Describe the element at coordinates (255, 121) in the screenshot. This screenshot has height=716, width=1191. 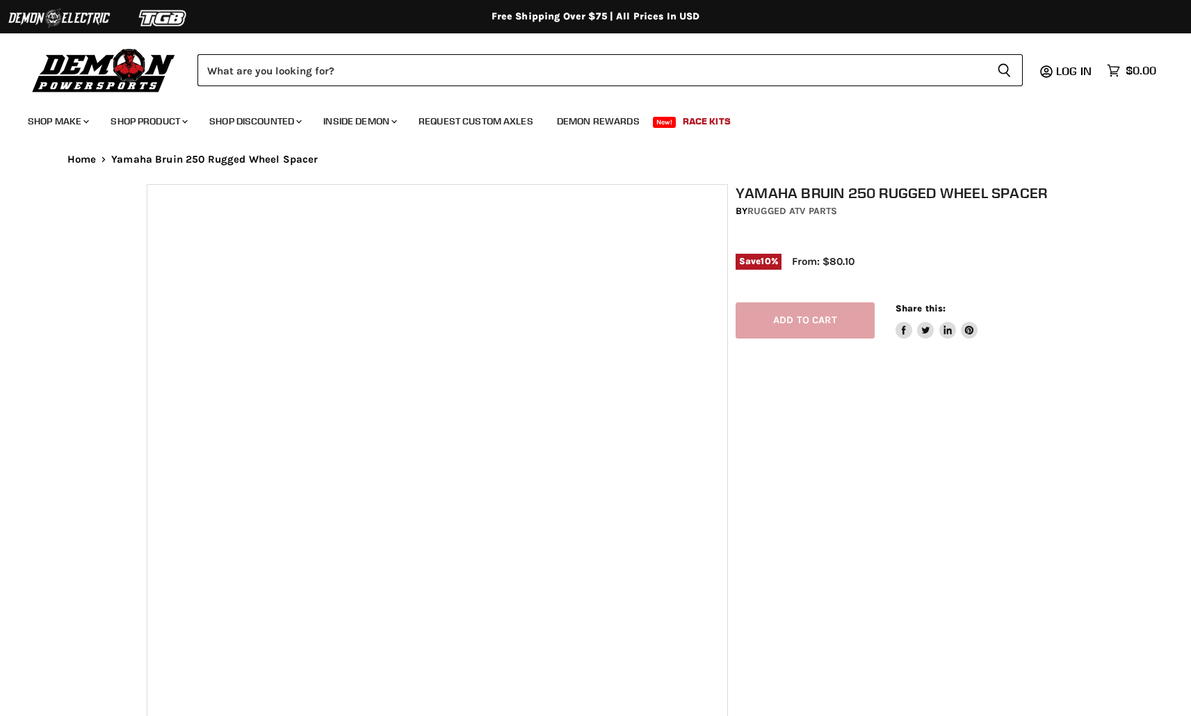
I see `a: Shop Discounted` at that location.